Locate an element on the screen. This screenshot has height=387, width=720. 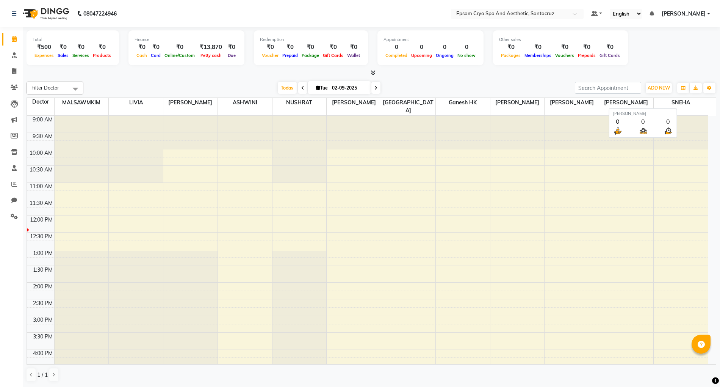
div: 12:00 PM is located at coordinates (41, 220).